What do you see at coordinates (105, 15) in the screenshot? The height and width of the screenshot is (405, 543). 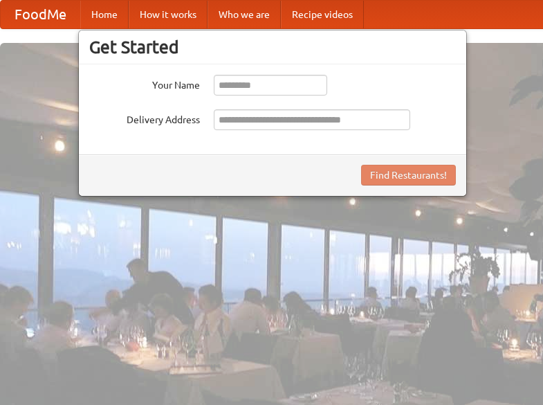 I see `a: Home` at bounding box center [105, 15].